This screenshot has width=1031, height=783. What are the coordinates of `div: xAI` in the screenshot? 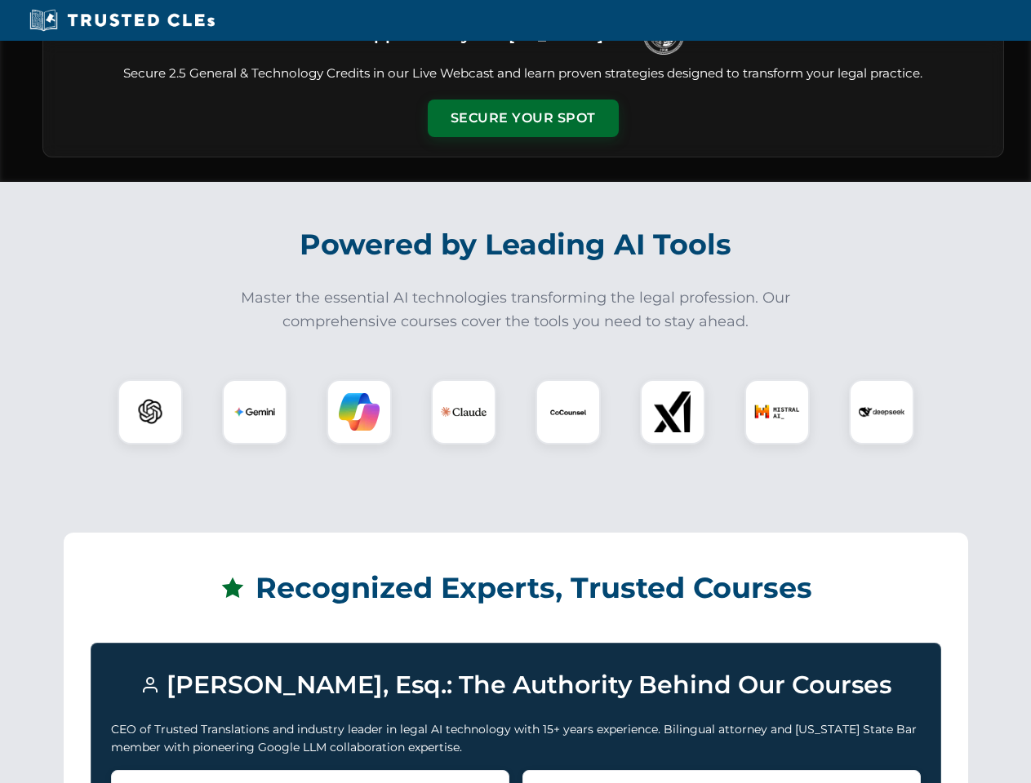 It's located at (672, 412).